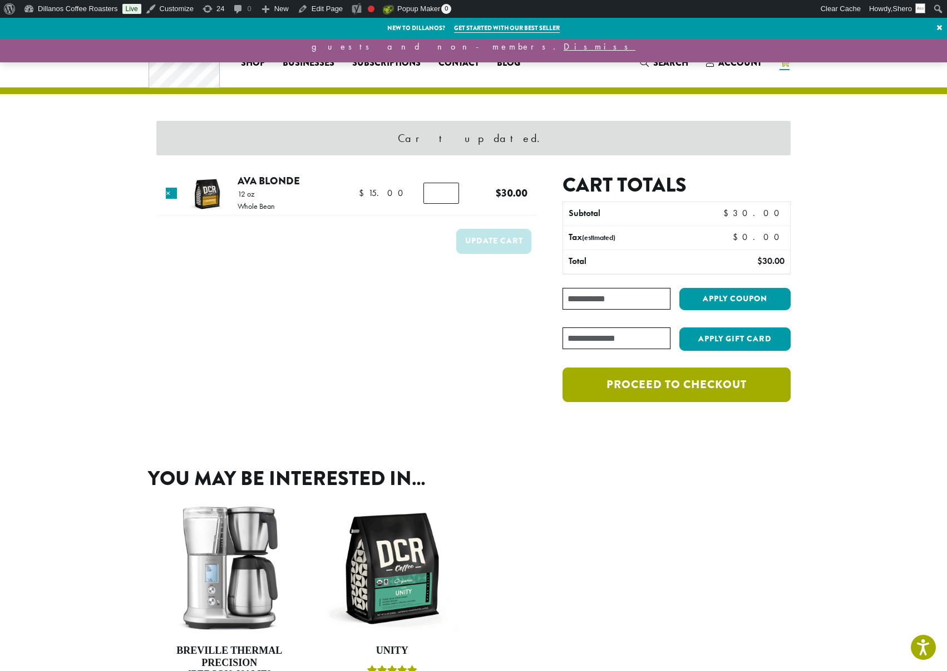 This screenshot has height=671, width=947. Describe the element at coordinates (600, 46) in the screenshot. I see `a: Dismiss` at that location.